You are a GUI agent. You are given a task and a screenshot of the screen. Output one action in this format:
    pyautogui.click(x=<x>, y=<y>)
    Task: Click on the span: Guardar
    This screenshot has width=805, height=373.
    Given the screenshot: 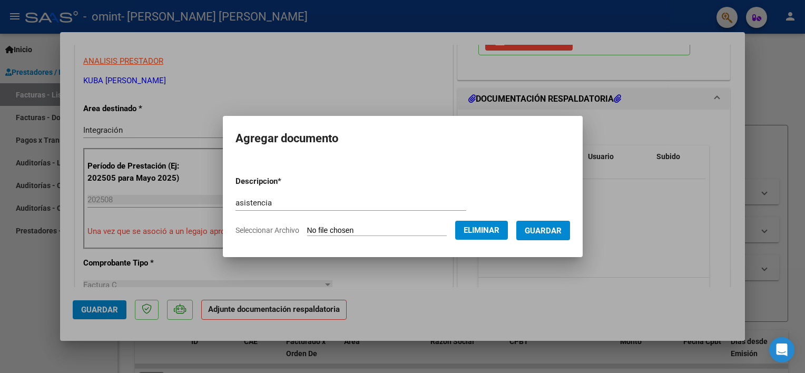 What is the action you would take?
    pyautogui.click(x=543, y=231)
    